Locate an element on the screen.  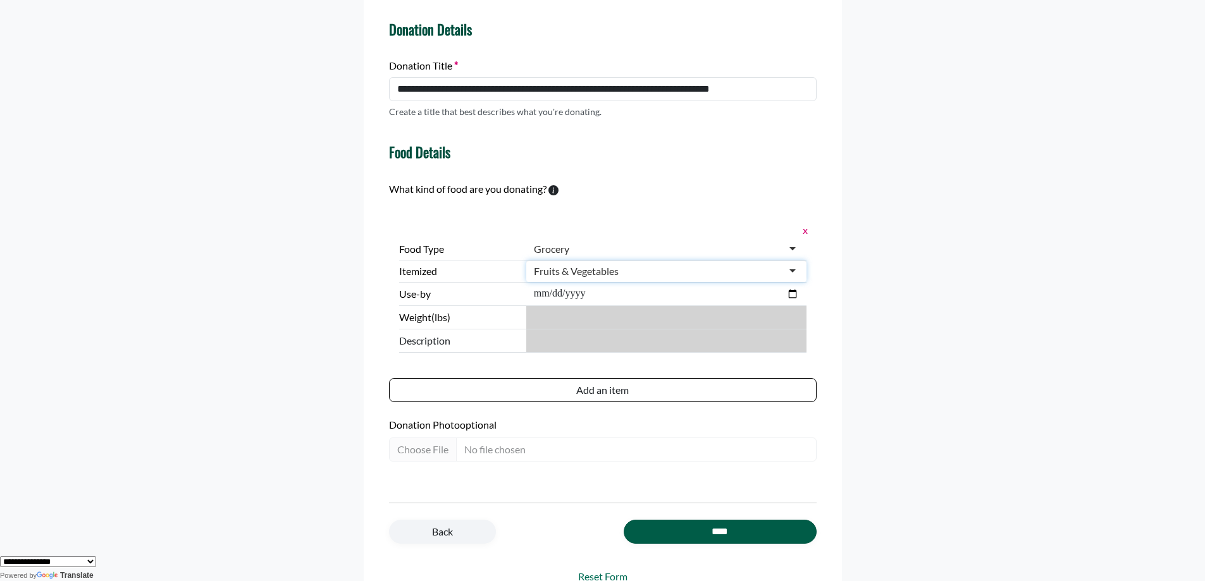
label: Weight is located at coordinates (460, 318).